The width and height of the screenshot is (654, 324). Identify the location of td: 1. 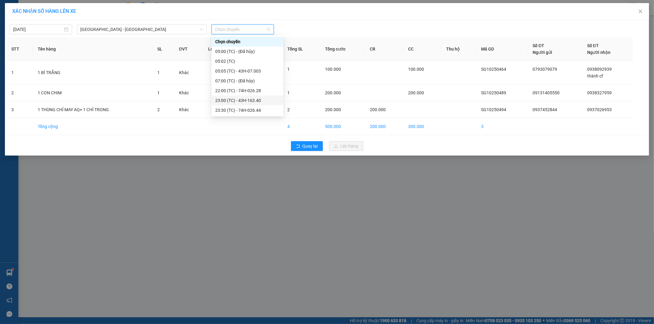
(20, 73).